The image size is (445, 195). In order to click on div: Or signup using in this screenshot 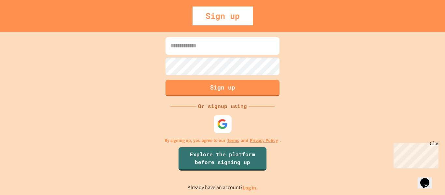, I will do `click(223, 106)`.